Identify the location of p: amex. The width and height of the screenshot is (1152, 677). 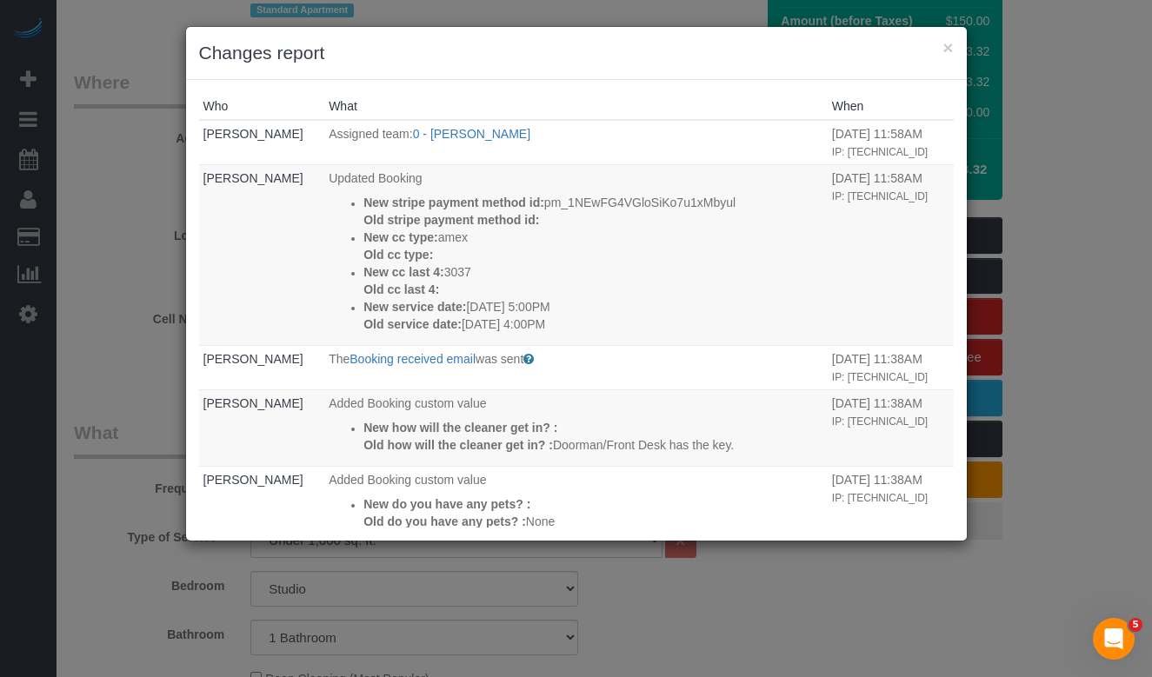
(593, 237).